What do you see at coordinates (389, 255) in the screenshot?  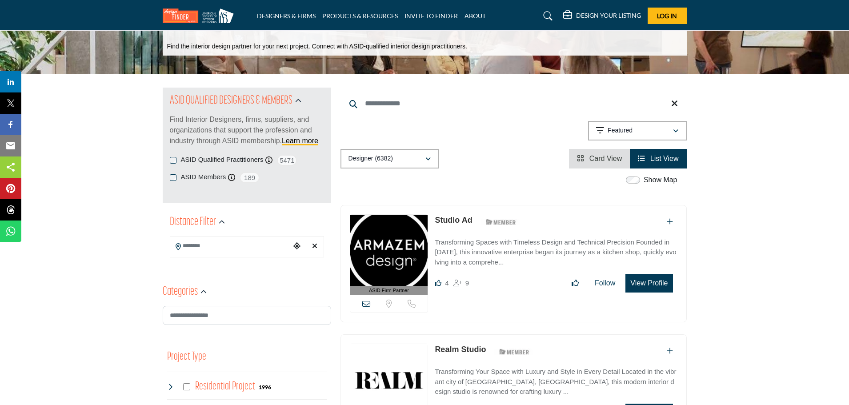 I see `a: ASID Firm Partner` at bounding box center [389, 255].